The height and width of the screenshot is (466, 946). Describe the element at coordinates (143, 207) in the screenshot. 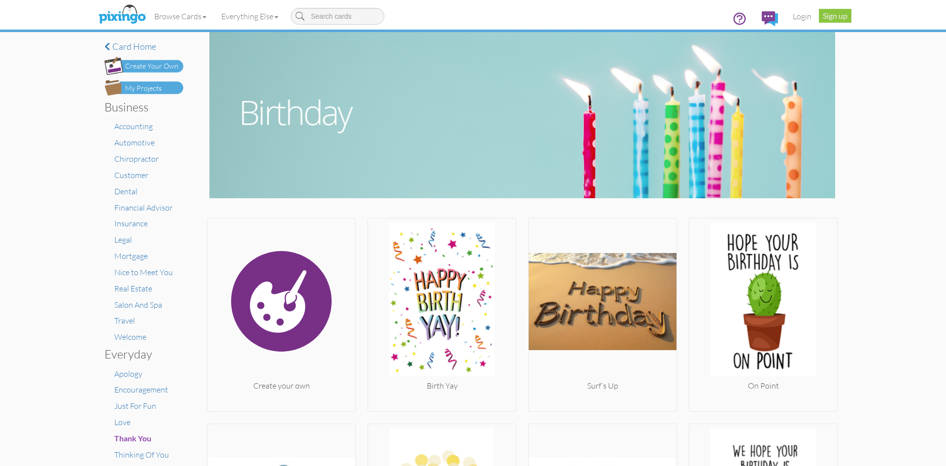

I see `a: Financial Advisor` at that location.